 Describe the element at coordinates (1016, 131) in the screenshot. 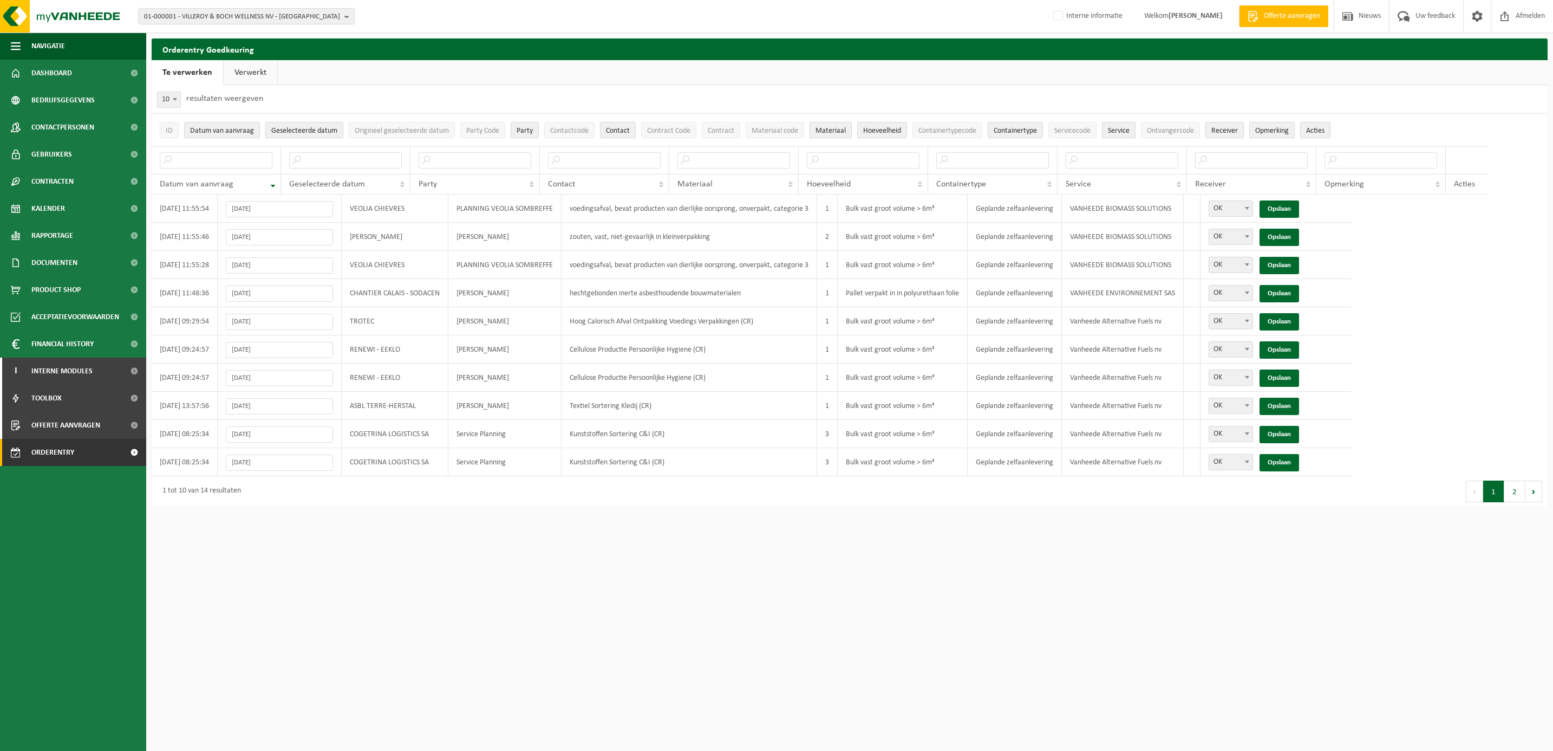

I see `span: Containertype` at that location.